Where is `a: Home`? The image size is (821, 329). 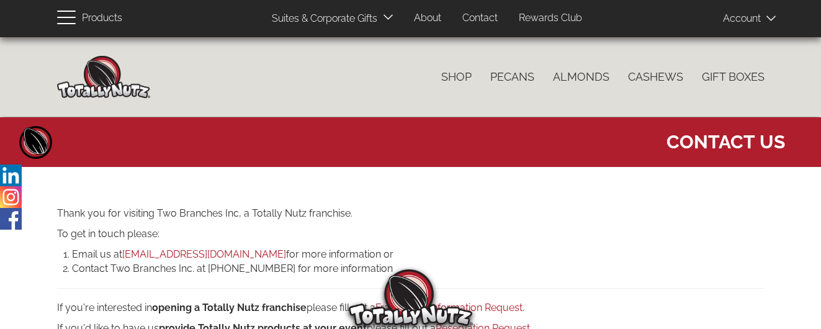
a: Home is located at coordinates (36, 142).